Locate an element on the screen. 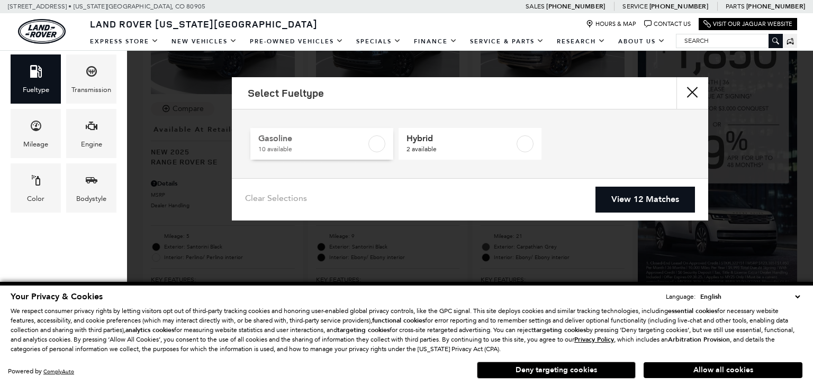  a: EXPRESS STORE is located at coordinates (124, 41).